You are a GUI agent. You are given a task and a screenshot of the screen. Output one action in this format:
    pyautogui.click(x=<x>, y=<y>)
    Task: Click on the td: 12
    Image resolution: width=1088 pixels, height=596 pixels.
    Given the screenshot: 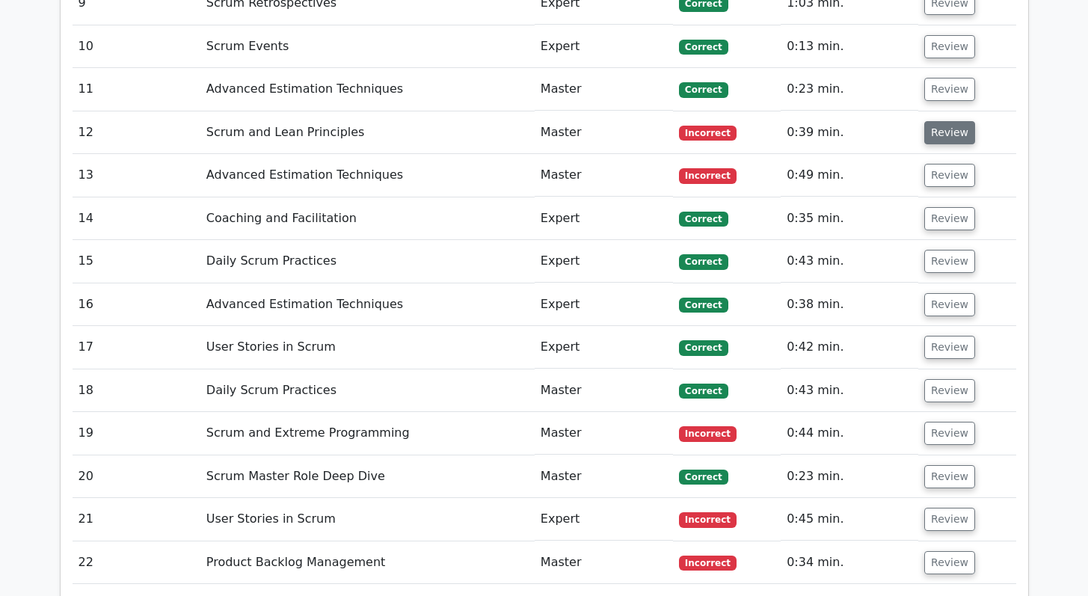 What is the action you would take?
    pyautogui.click(x=136, y=132)
    